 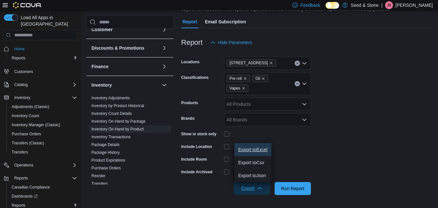 What do you see at coordinates (28, 143) in the screenshot?
I see `span: Transfers (Classic)` at bounding box center [28, 143].